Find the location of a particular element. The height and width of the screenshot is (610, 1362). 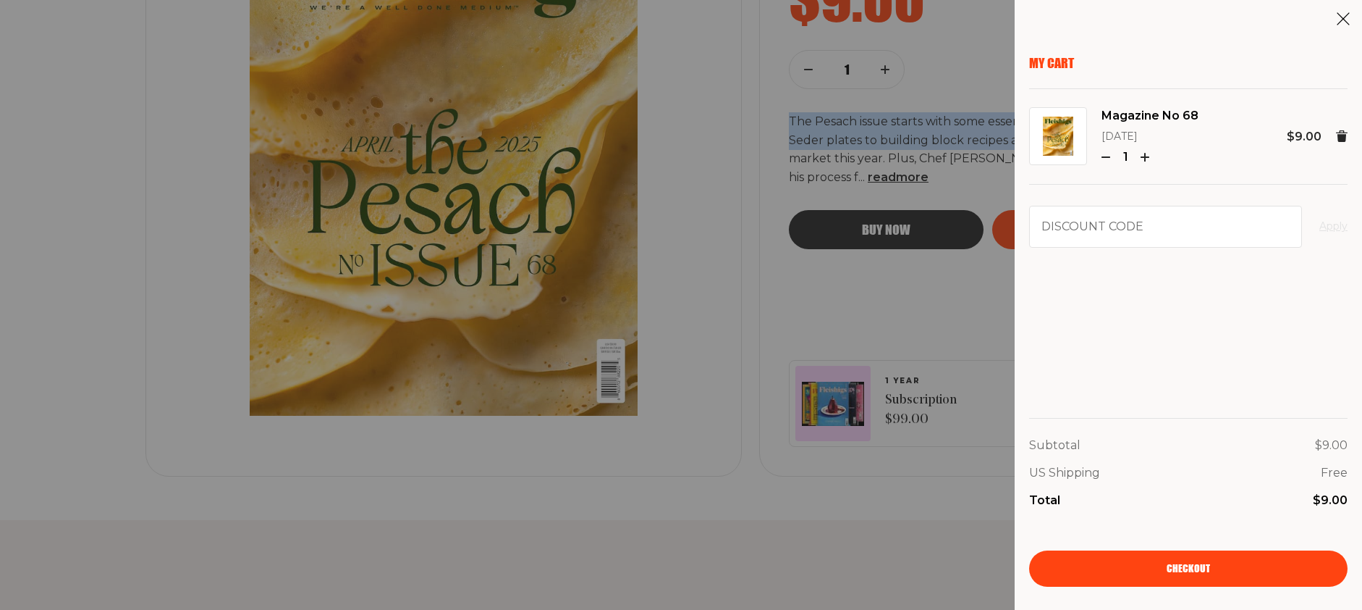

p: US Shipping is located at coordinates (1065, 473).